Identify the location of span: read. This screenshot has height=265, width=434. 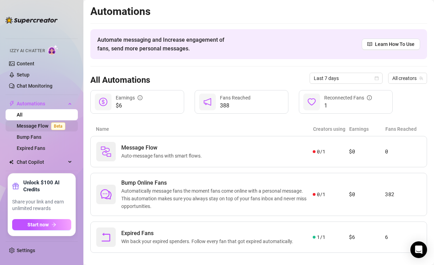
(370, 44).